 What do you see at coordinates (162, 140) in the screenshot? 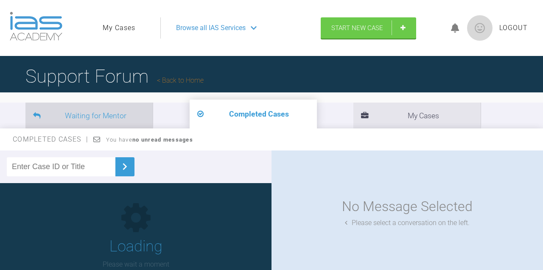
I see `strong: no unread messages` at bounding box center [162, 140].